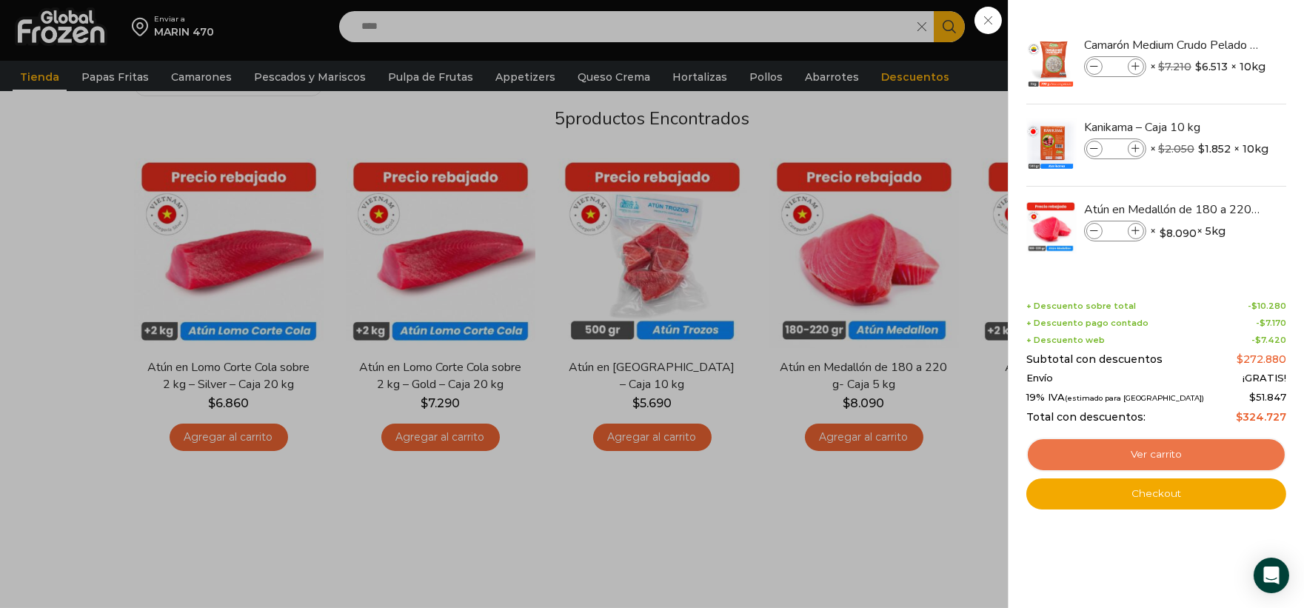 This screenshot has width=1304, height=608. What do you see at coordinates (1271, 575) in the screenshot?
I see `div: Open Intercom Messenger` at bounding box center [1271, 575].